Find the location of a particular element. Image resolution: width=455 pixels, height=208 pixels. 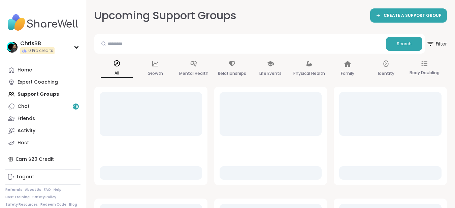

span: 48 is located at coordinates (76, 107).